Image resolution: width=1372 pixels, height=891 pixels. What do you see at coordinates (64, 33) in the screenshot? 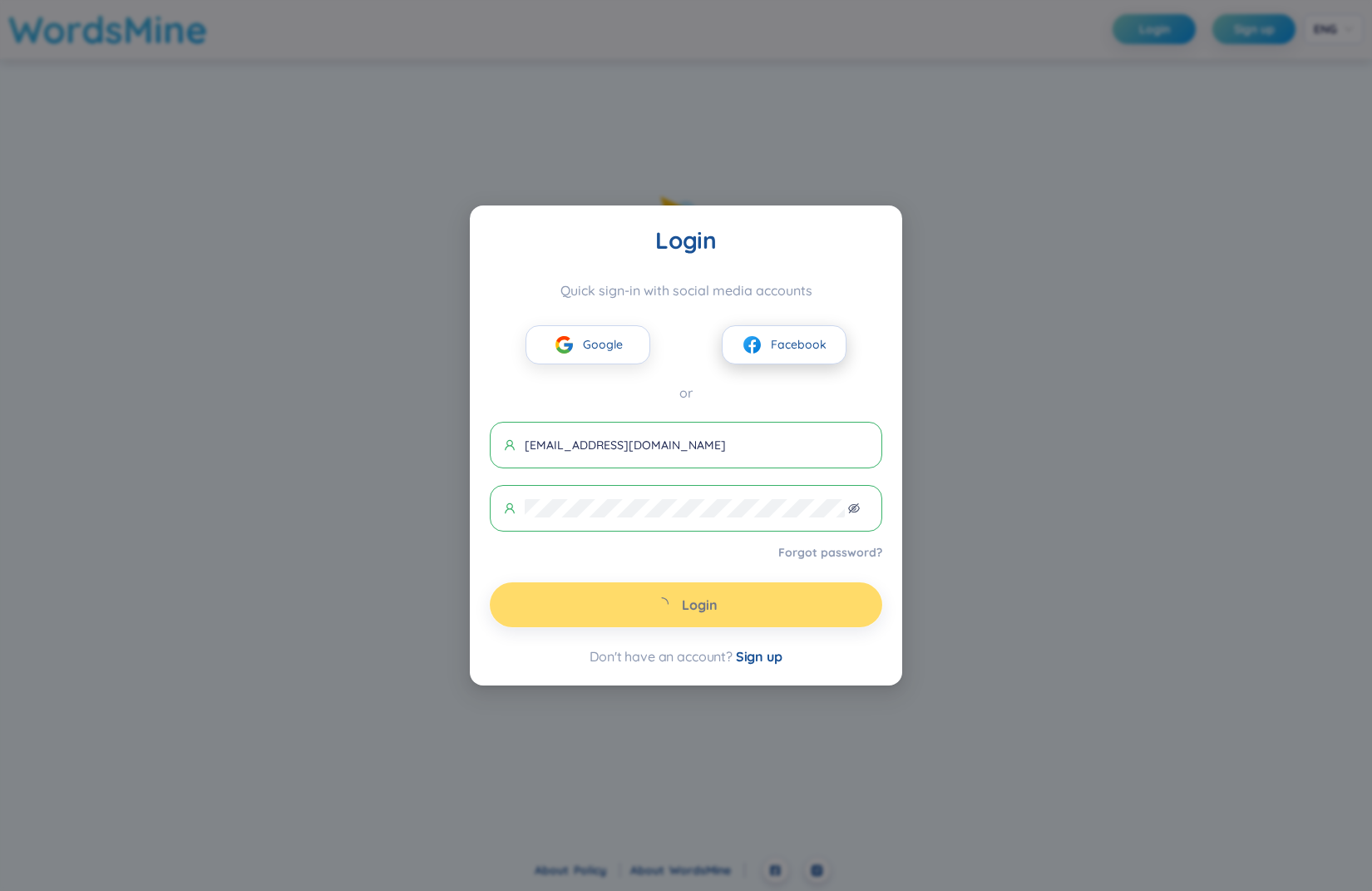
I see `div: v 4.0.25` at bounding box center [64, 33].